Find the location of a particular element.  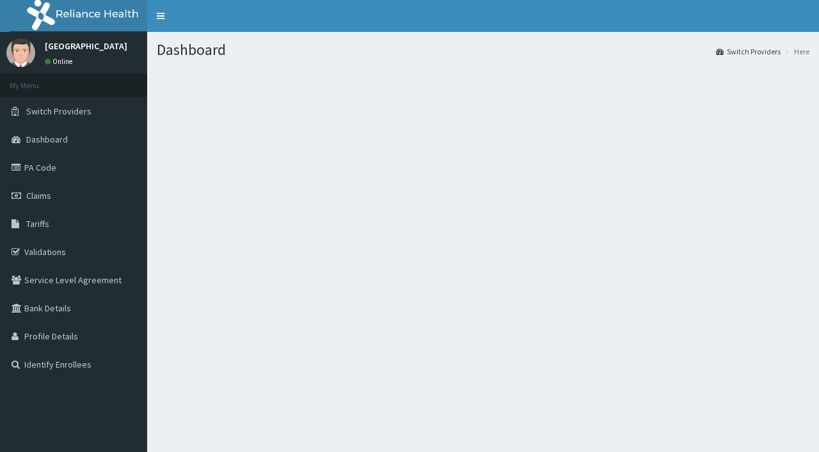

span: Switch Providers is located at coordinates (59, 111).